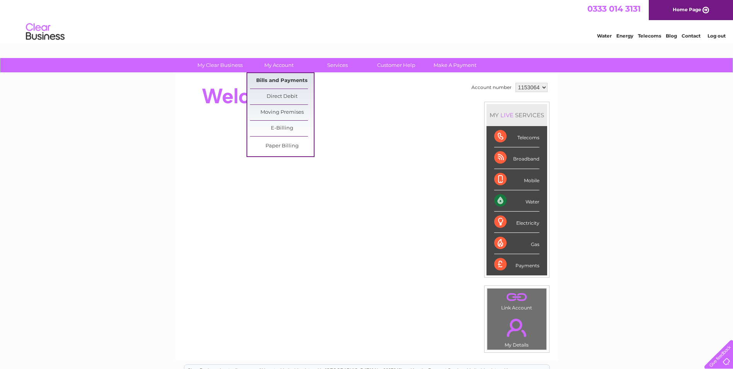  I want to click on a: Telecoms, so click(650, 36).